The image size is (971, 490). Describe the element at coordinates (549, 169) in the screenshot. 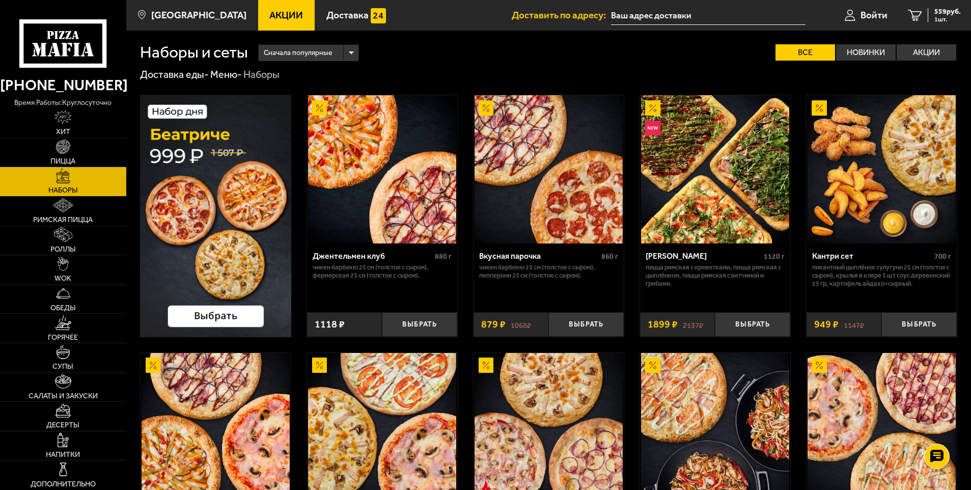

I see `img: Вкусная парочка` at that location.